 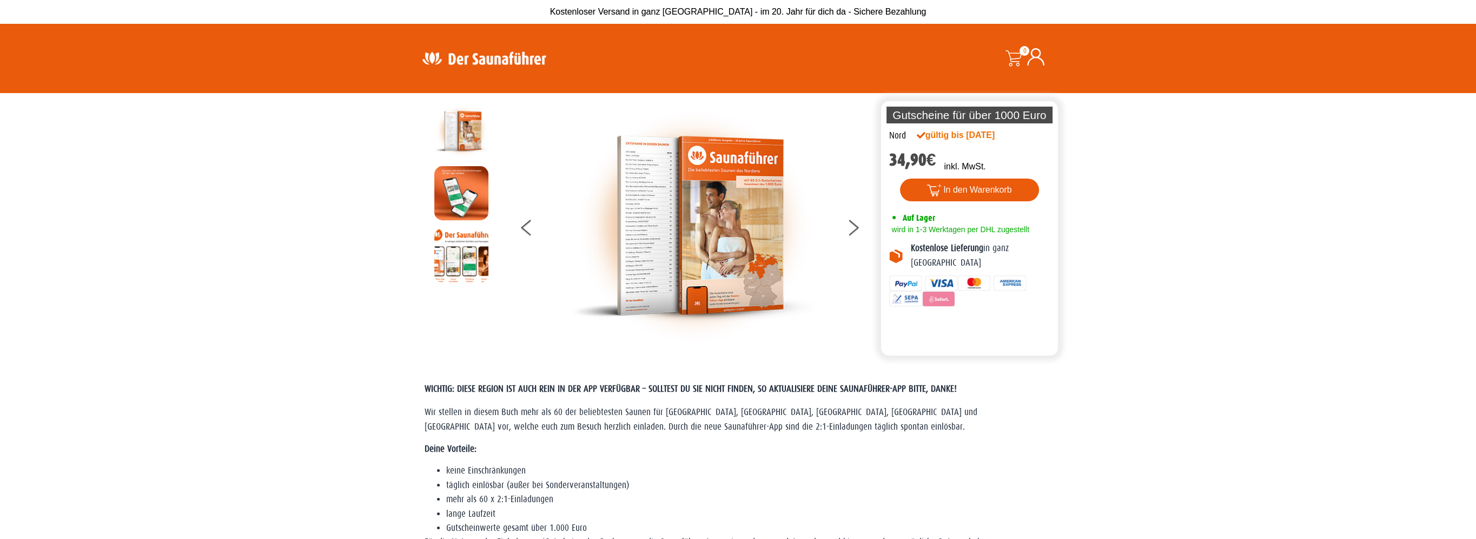 What do you see at coordinates (947, 248) in the screenshot?
I see `b: Kostenlose Lieferung` at bounding box center [947, 248].